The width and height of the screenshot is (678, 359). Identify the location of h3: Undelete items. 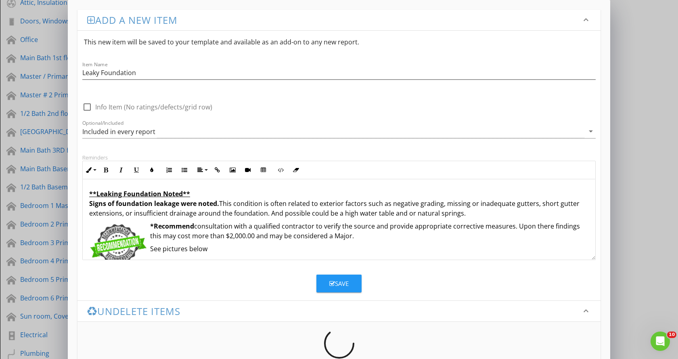
(334, 311).